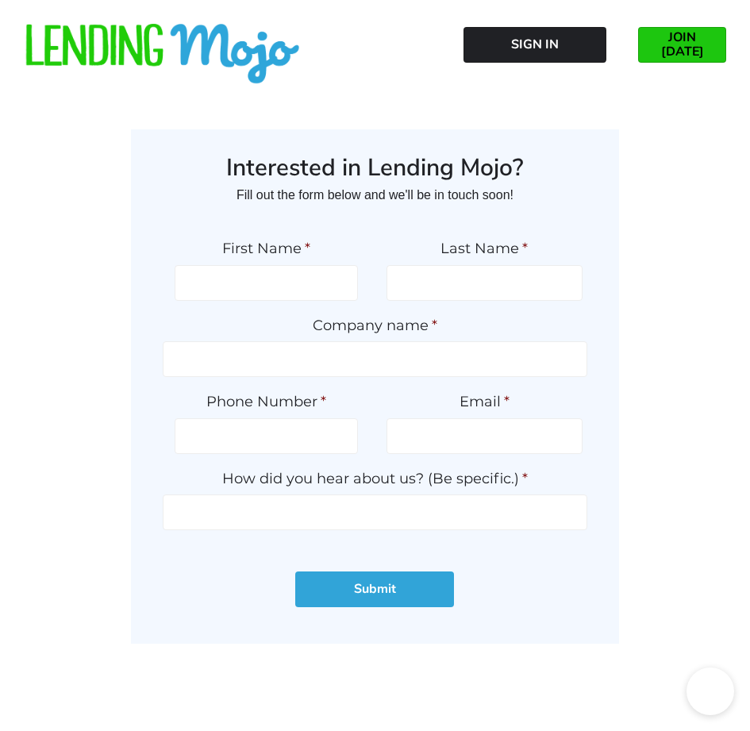 Image resolution: width=750 pixels, height=731 pixels. What do you see at coordinates (485, 248) in the screenshot?
I see `label: Last Name` at bounding box center [485, 248].